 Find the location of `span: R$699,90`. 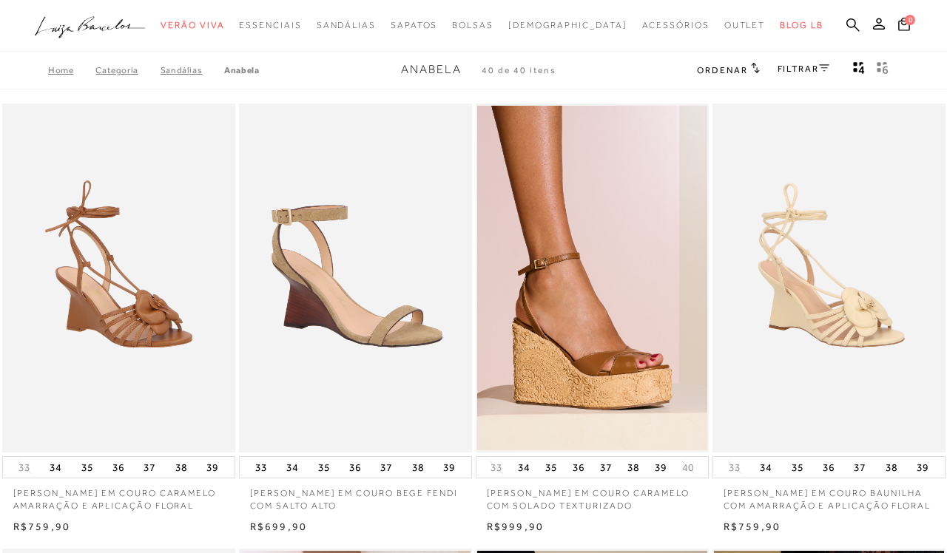

span: R$699,90 is located at coordinates (279, 527).